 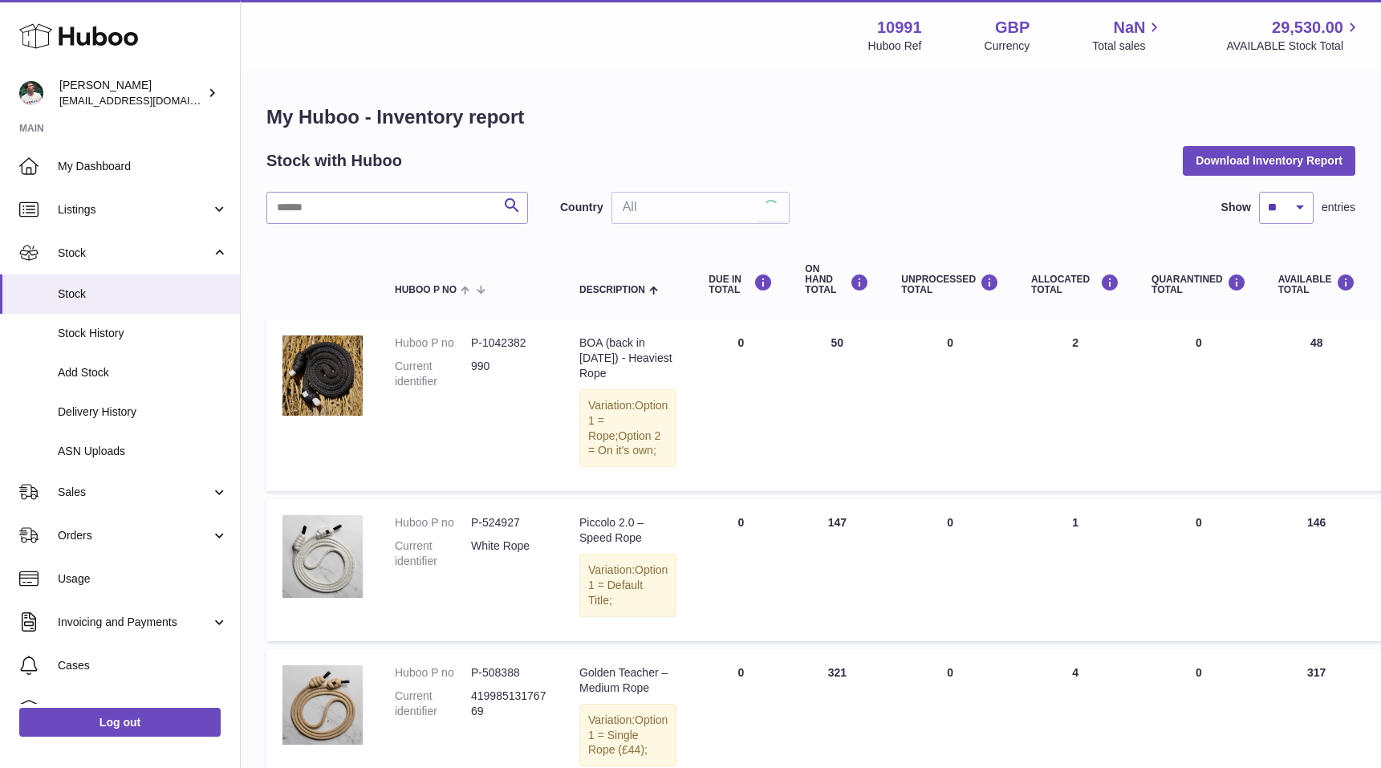 What do you see at coordinates (627, 420) in the screenshot?
I see `span: Option 1 = Rope;` at bounding box center [627, 420].